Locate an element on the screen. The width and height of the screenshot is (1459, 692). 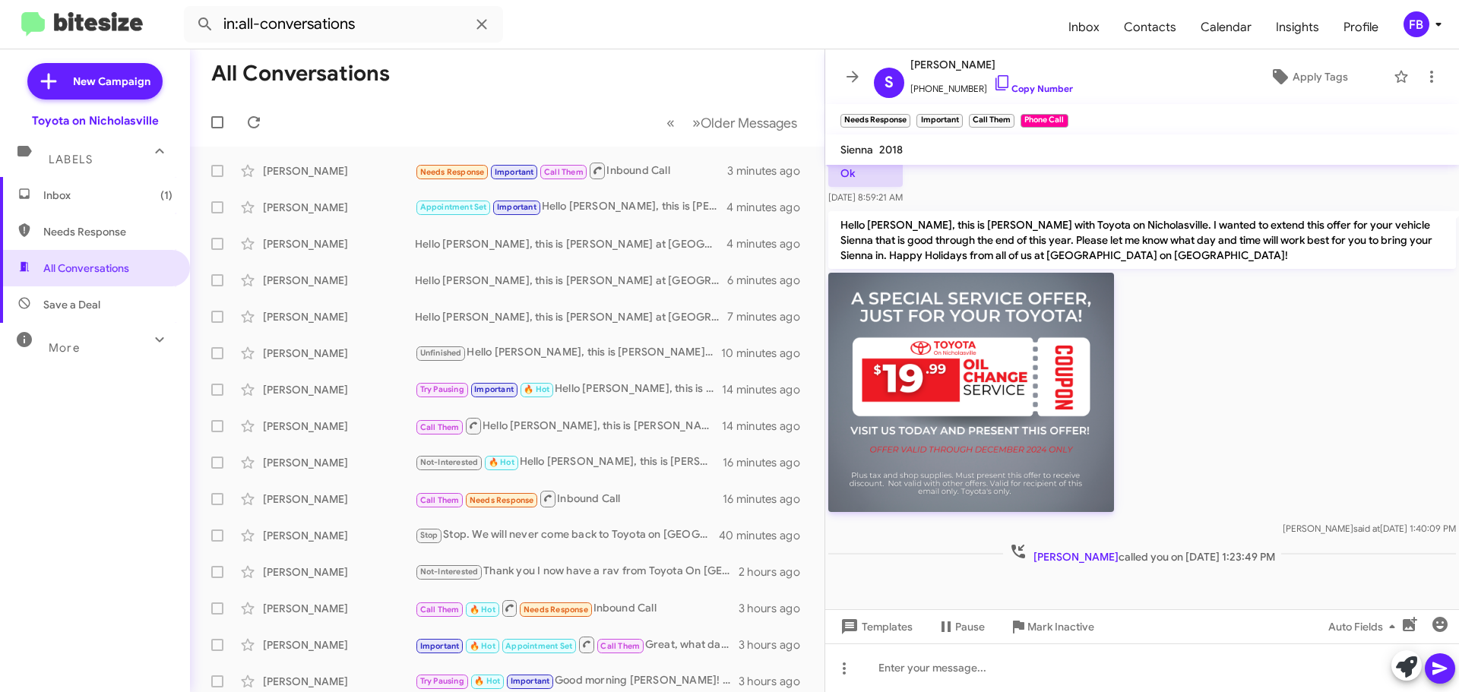
span: 2018 is located at coordinates (891, 150).